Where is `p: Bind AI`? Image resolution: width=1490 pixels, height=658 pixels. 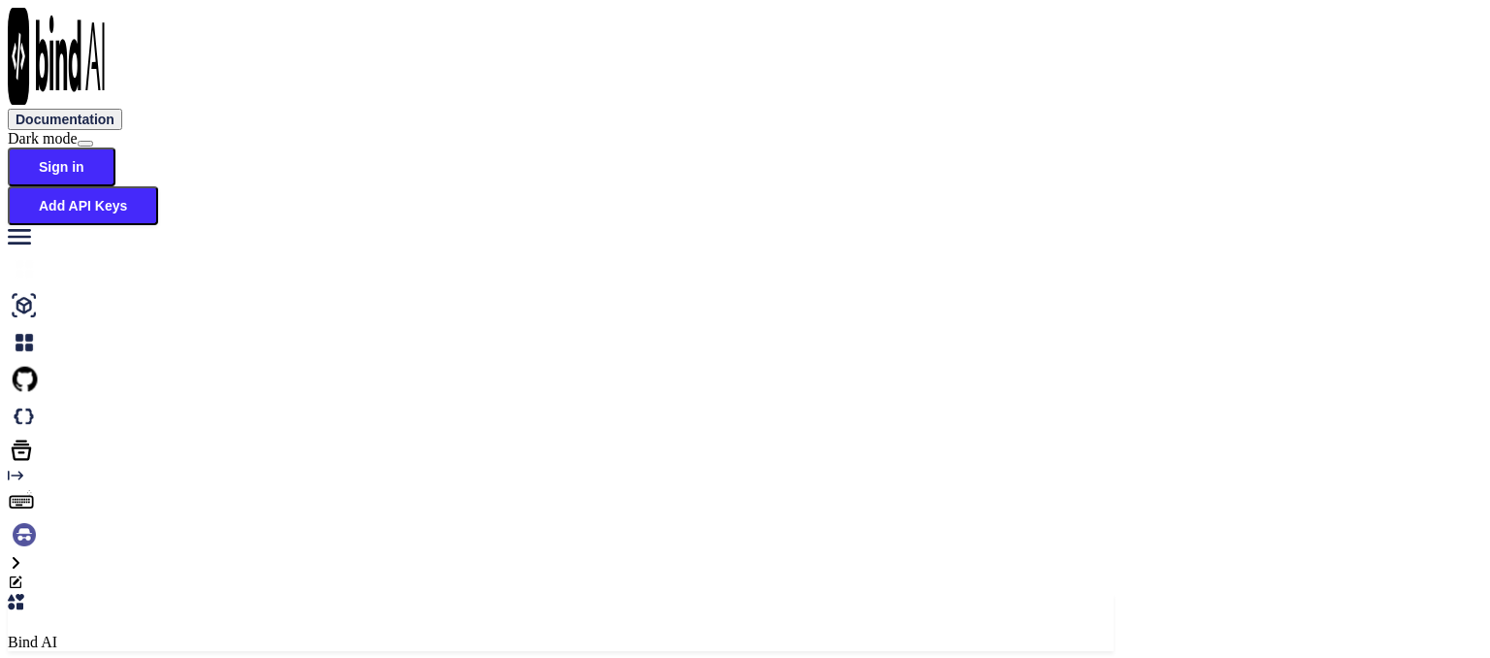 p: Bind AI is located at coordinates (561, 642).